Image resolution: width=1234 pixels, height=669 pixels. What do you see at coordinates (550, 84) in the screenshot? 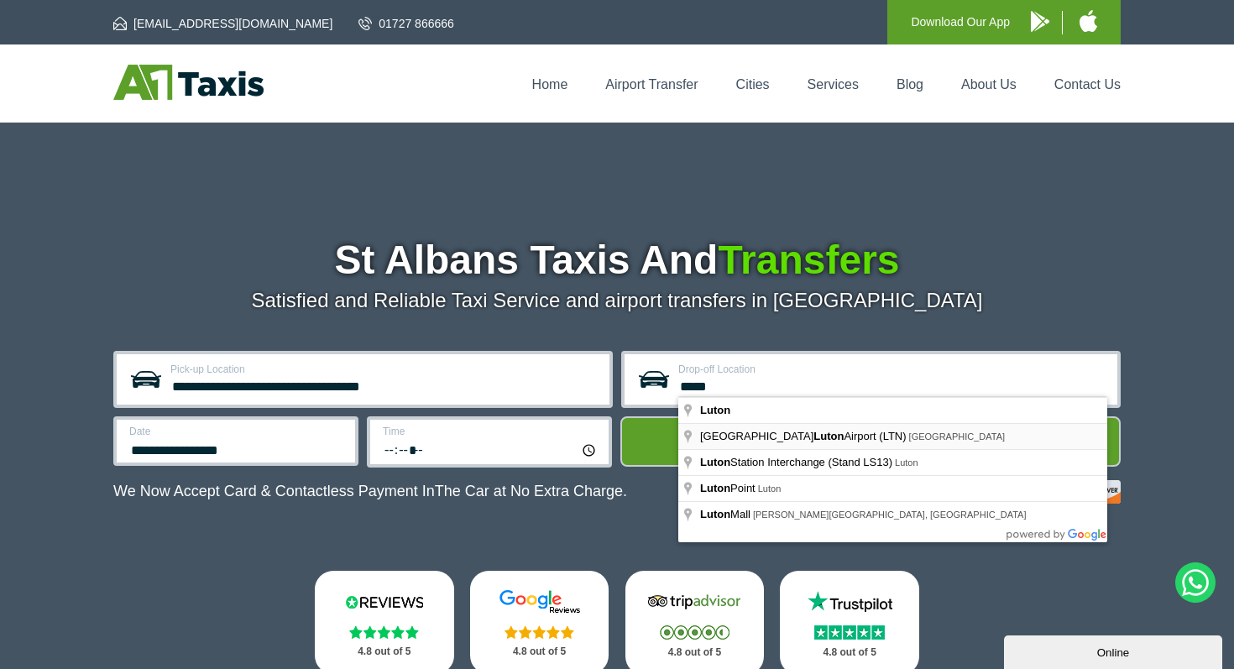
I see `a: Home` at bounding box center [550, 84].